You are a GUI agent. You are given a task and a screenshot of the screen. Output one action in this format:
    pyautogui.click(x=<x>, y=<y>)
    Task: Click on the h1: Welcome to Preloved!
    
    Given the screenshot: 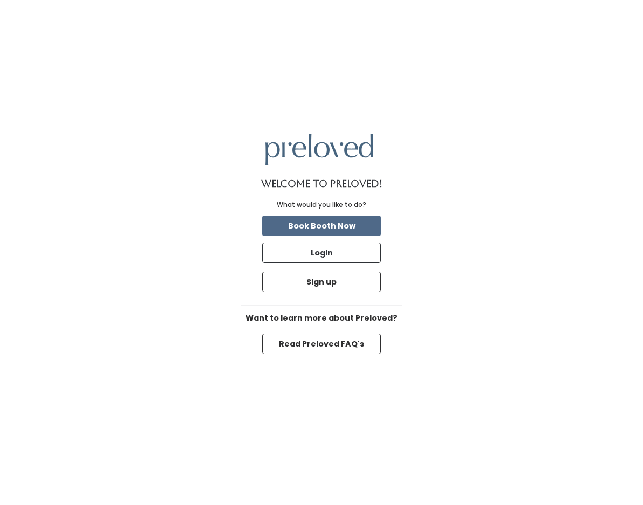 What is the action you would take?
    pyautogui.click(x=322, y=184)
    